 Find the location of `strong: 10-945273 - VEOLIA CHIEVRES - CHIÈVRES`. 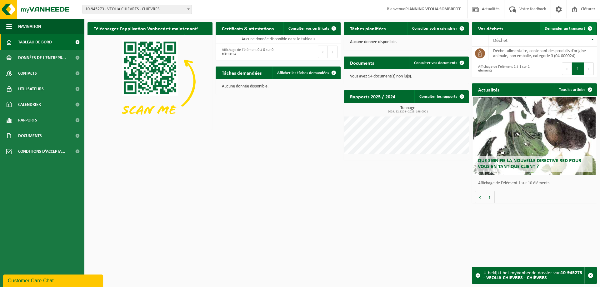

strong: 10-945273 - VEOLIA CHIEVRES - CHIÈVRES is located at coordinates (533, 276).